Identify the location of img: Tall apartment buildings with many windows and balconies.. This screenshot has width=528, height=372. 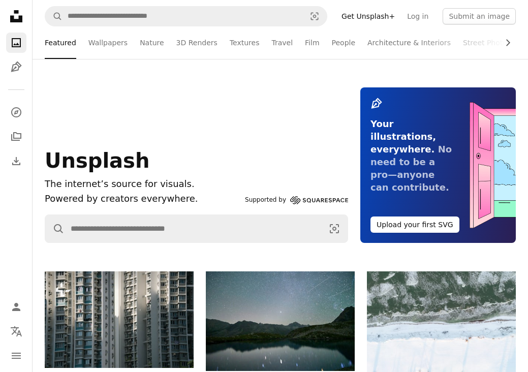
(119, 320).